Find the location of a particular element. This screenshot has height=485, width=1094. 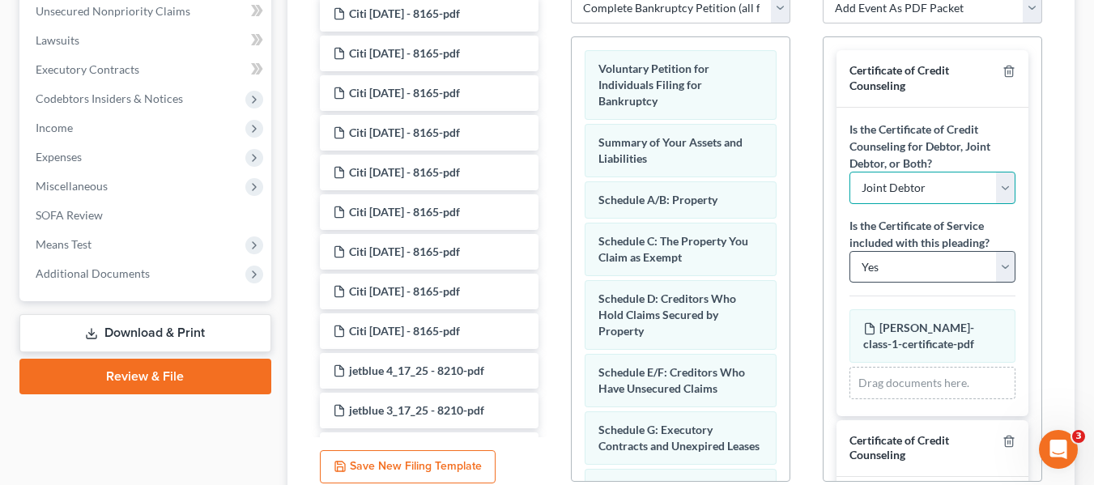

span: Miscellaneous is located at coordinates (71, 185).